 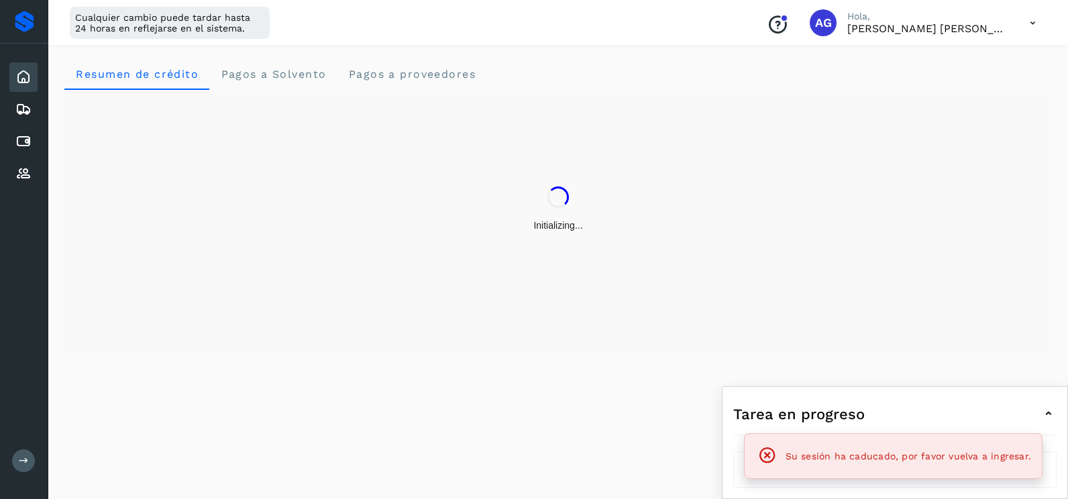 I want to click on div: Inicio, so click(x=23, y=77).